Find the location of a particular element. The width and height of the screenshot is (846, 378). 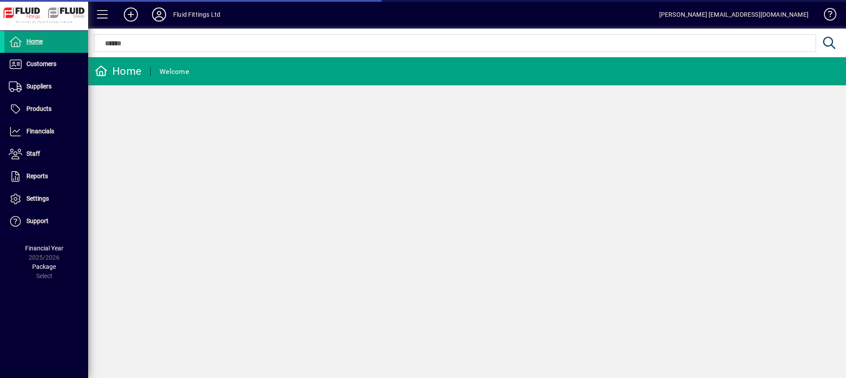

div: Home is located at coordinates (118, 71).